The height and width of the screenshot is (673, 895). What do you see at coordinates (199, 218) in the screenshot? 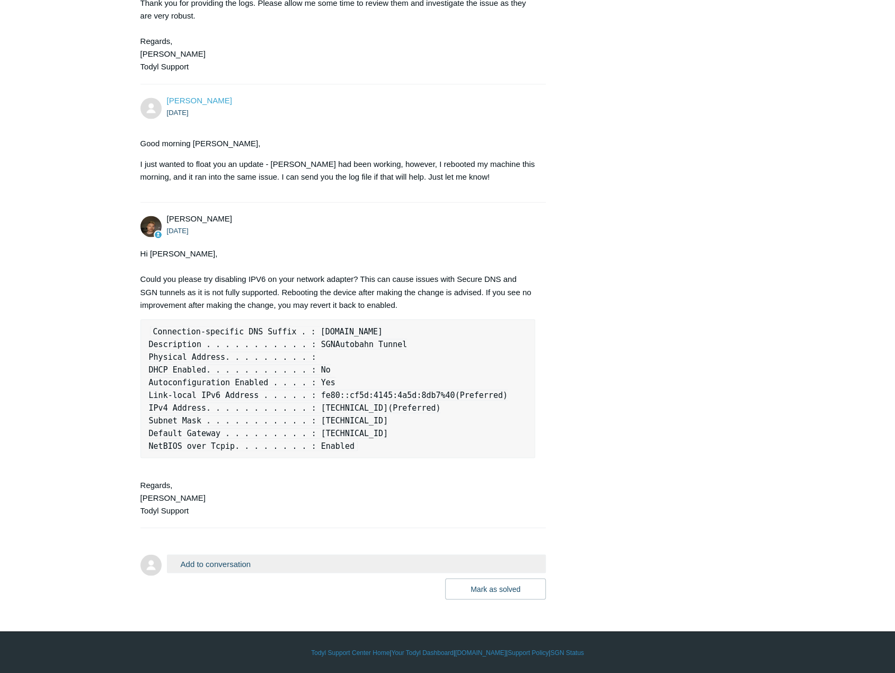
I see `span: Andy Paull` at bounding box center [199, 218].